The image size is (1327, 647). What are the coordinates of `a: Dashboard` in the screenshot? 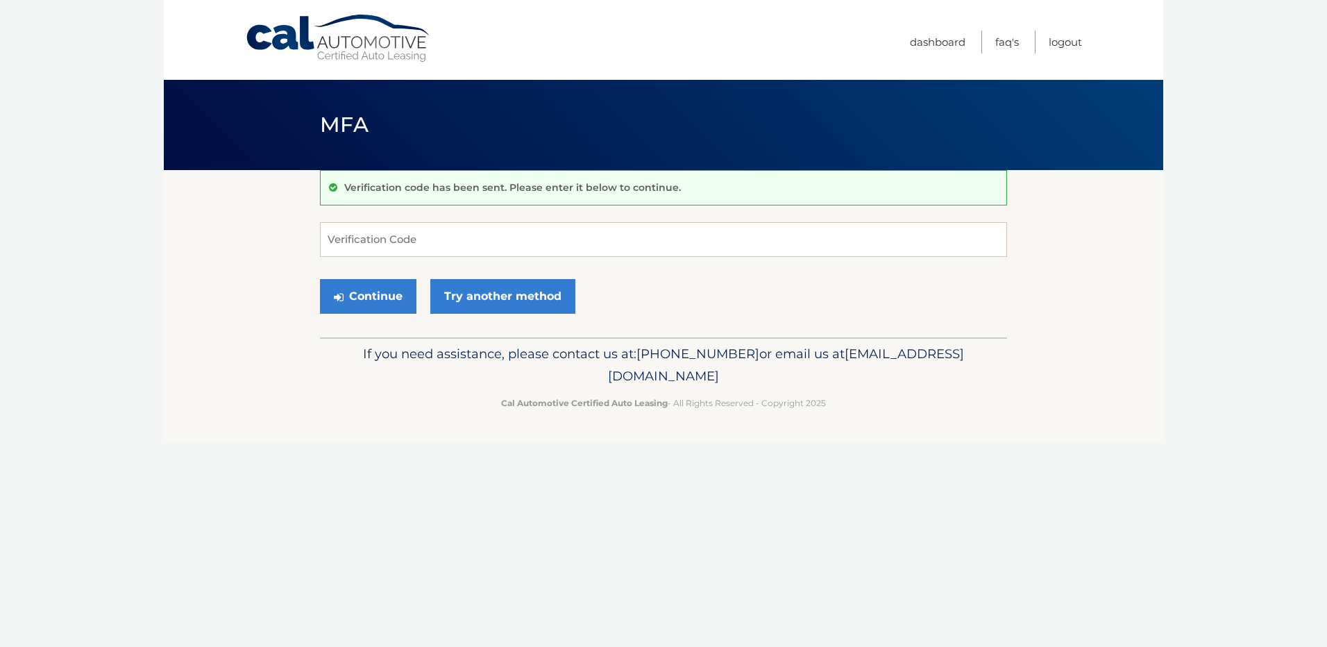 It's located at (937, 42).